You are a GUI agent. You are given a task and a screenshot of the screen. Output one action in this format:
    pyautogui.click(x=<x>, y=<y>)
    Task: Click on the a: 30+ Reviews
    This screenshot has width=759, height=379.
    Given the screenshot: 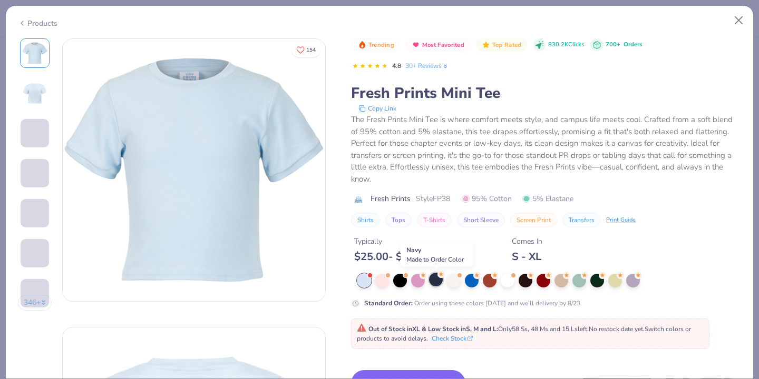 What is the action you would take?
    pyautogui.click(x=427, y=66)
    